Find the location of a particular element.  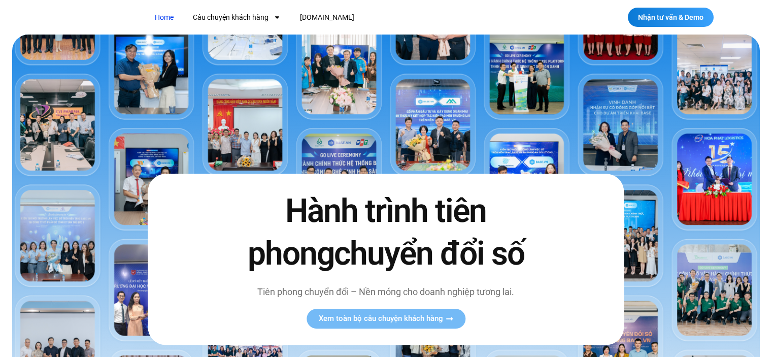

nav: Menu is located at coordinates (344, 17).